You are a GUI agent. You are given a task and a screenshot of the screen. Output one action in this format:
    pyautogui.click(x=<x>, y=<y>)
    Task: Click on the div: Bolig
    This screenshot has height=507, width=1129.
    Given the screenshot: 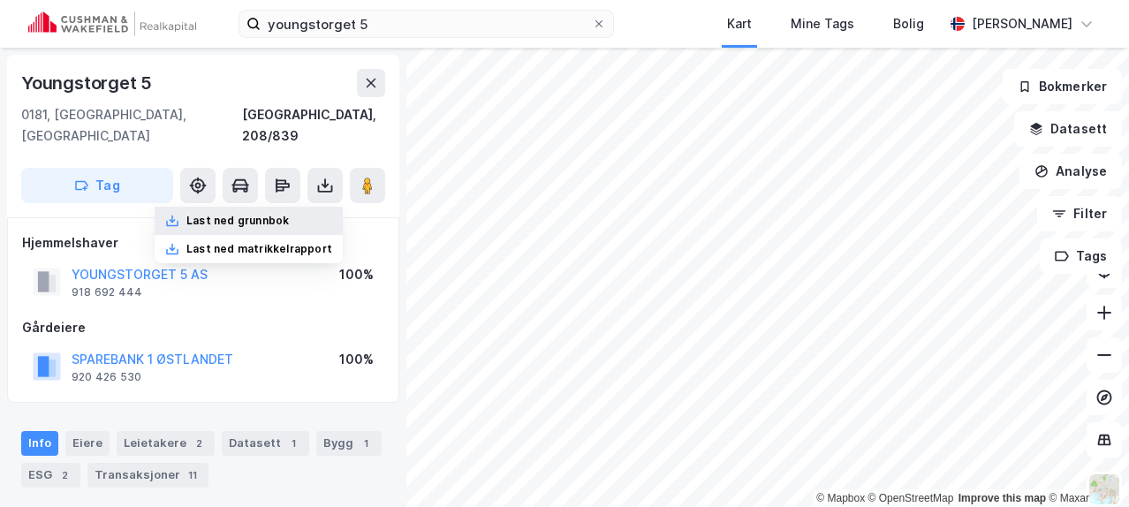 What is the action you would take?
    pyautogui.click(x=908, y=24)
    